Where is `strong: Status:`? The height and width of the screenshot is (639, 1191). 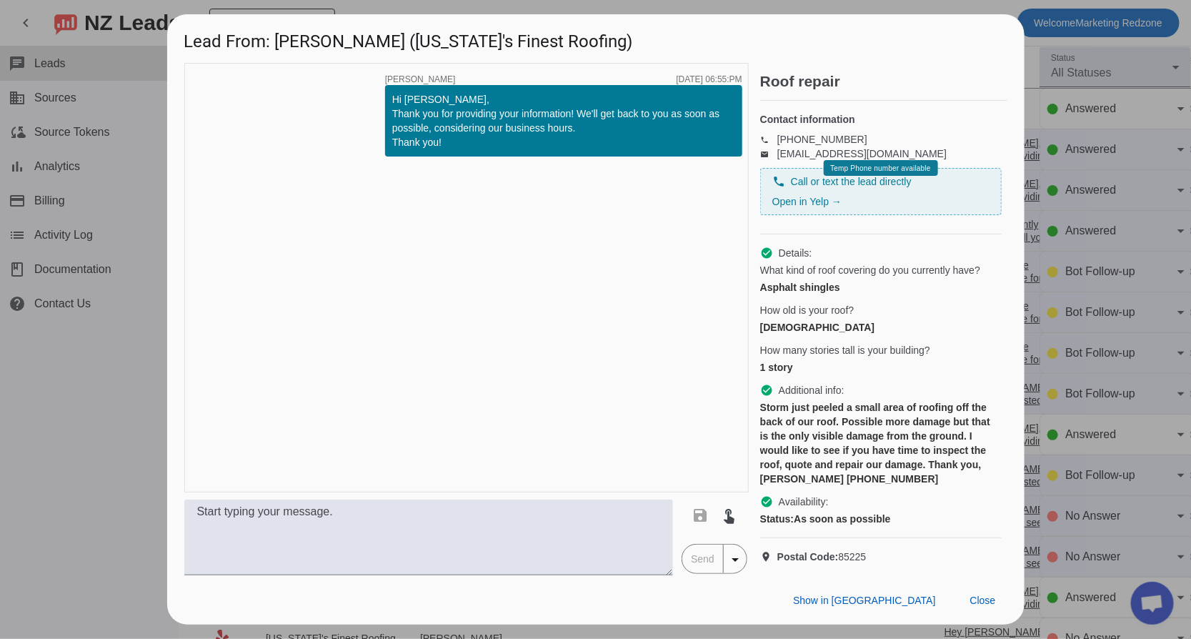 strong: Status: is located at coordinates (777, 519).